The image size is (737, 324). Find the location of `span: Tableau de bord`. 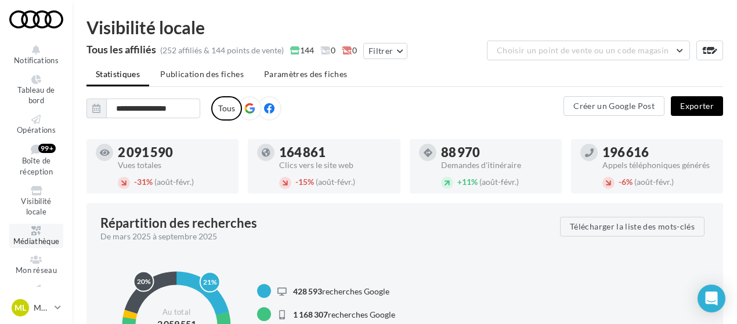

span: Tableau de bord is located at coordinates (36, 95).